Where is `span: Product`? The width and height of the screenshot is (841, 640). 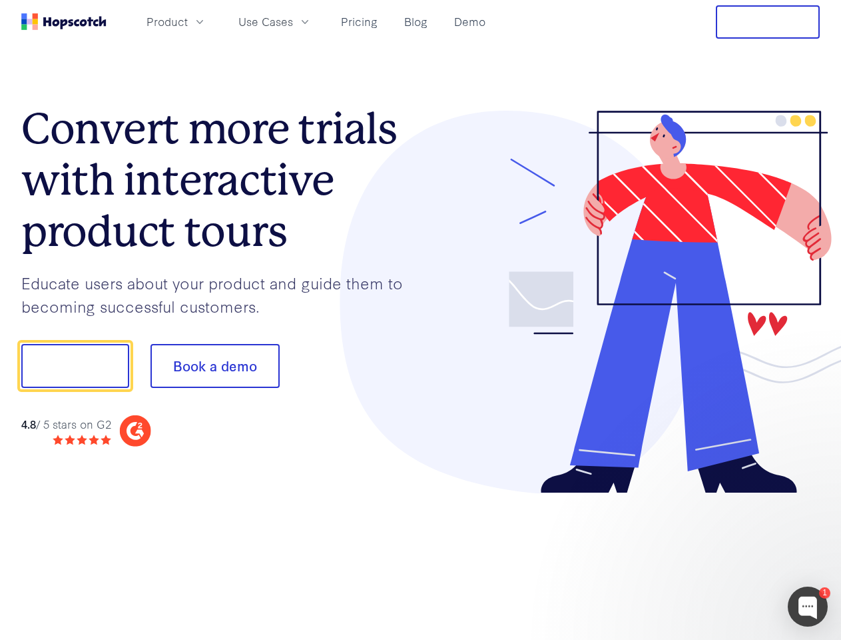 span: Product is located at coordinates (167, 21).